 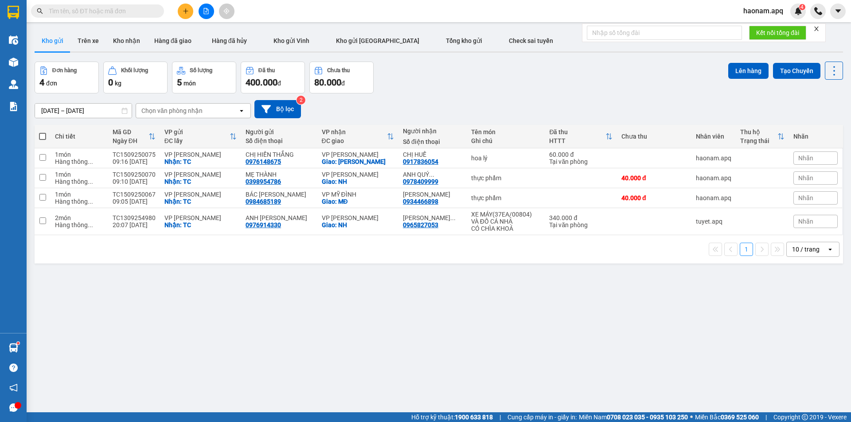 What do you see at coordinates (263, 162) in the screenshot?
I see `div: 0976148675` at bounding box center [263, 162].